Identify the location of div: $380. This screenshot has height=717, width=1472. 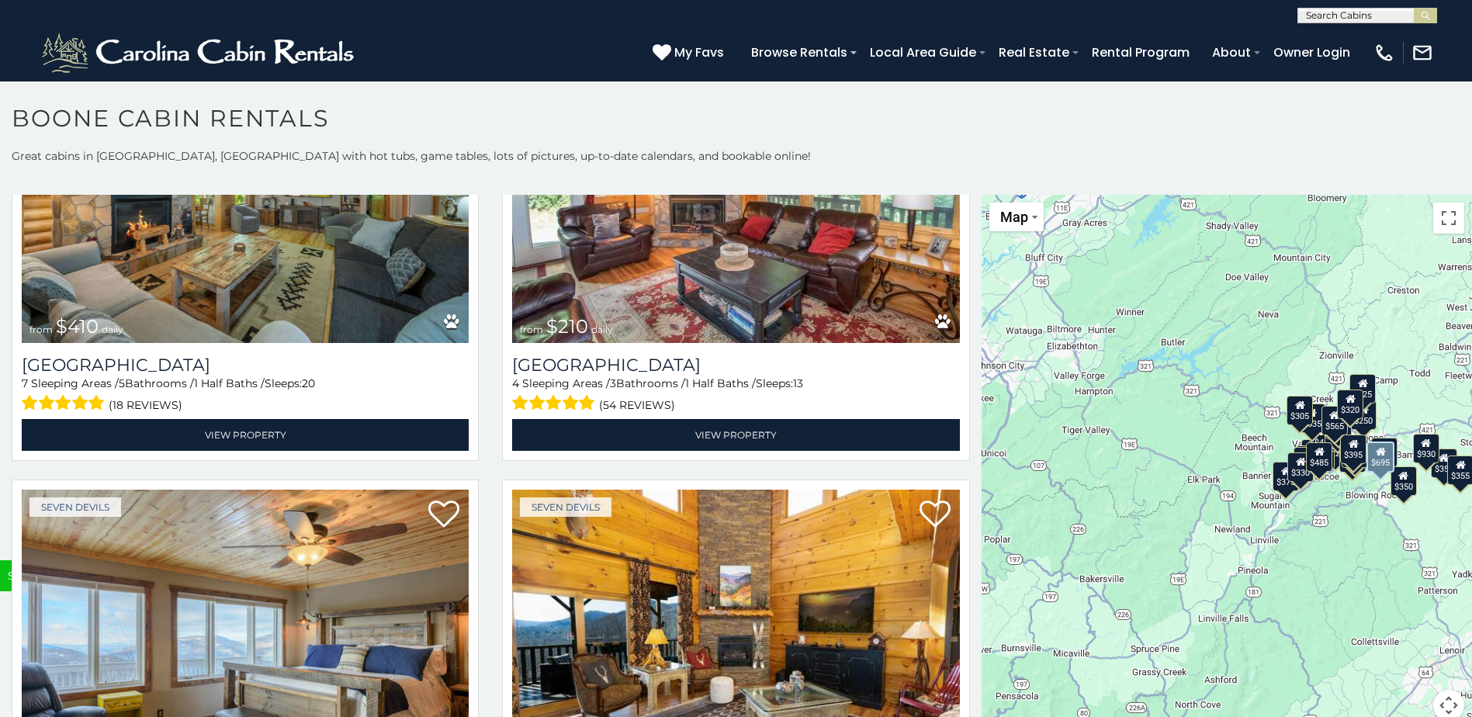
(1384, 452).